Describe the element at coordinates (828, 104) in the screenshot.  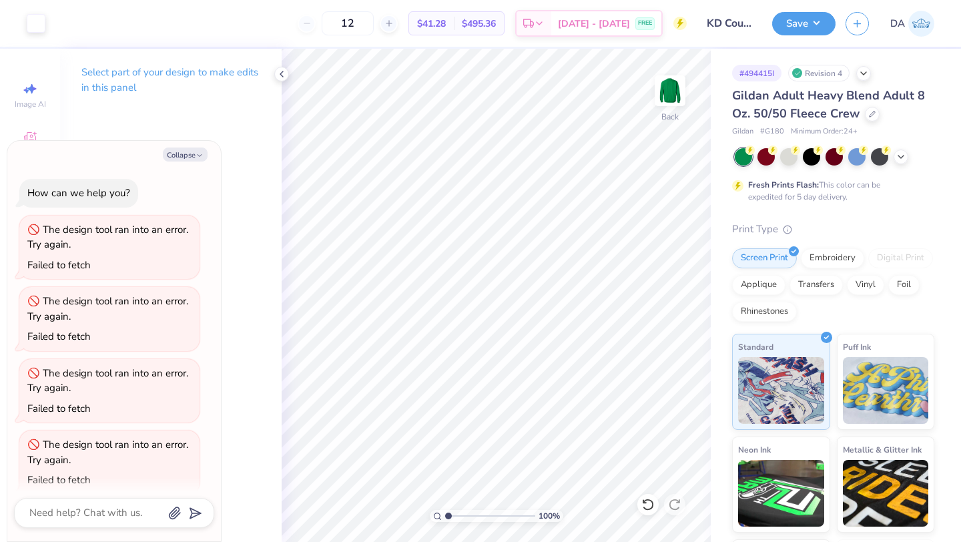
I see `span: Gildan Adult Heavy Blend Adult 8 Oz. 50/50 Fleece Crew` at that location.